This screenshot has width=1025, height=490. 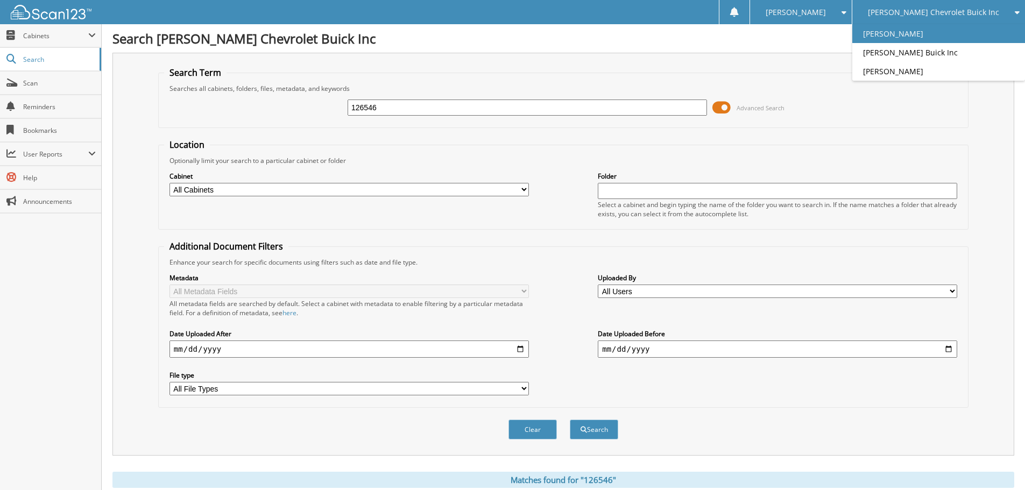 What do you see at coordinates (594, 429) in the screenshot?
I see `button: Search` at bounding box center [594, 429].